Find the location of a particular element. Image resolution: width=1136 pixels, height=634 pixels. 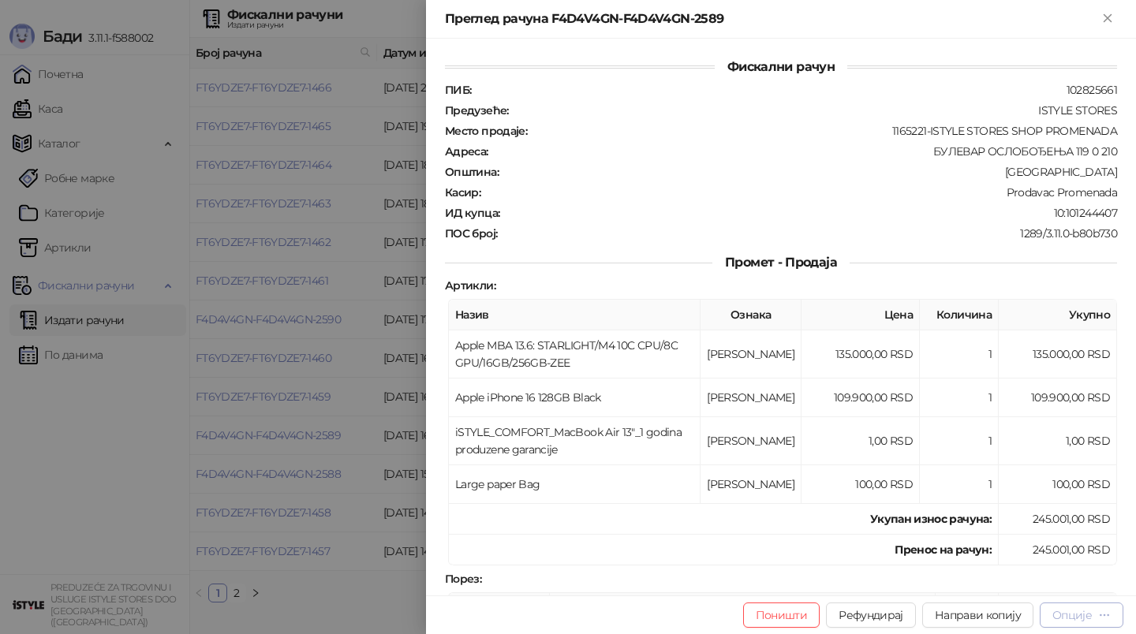

div: 10:101244407 is located at coordinates (809, 213).